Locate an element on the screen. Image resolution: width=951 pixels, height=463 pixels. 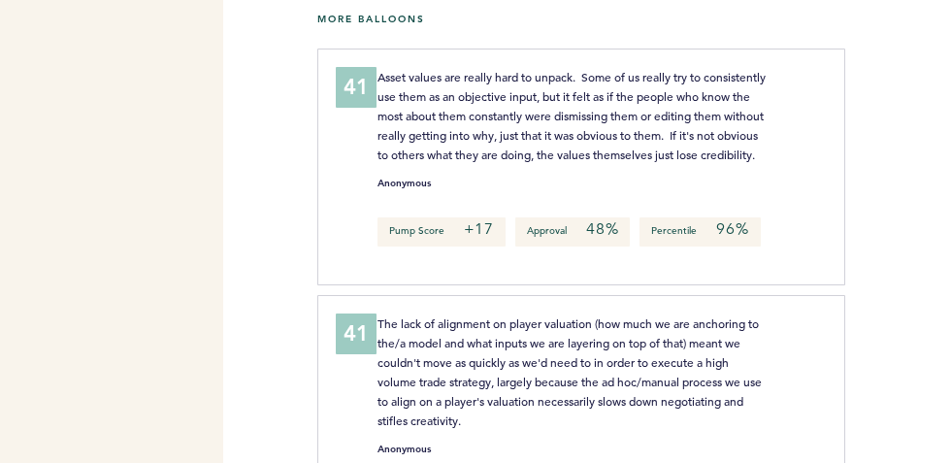
em: +17 is located at coordinates (479, 229).